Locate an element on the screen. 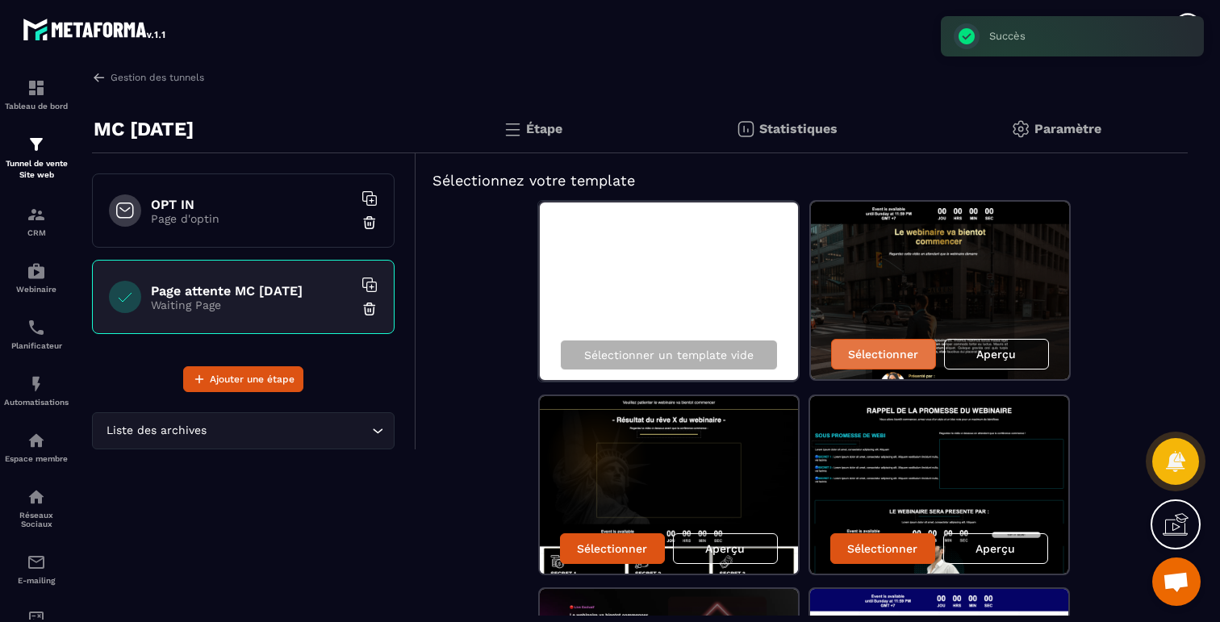 This screenshot has width=1220, height=622. p: Sélectionner un template vide is located at coordinates (669, 355).